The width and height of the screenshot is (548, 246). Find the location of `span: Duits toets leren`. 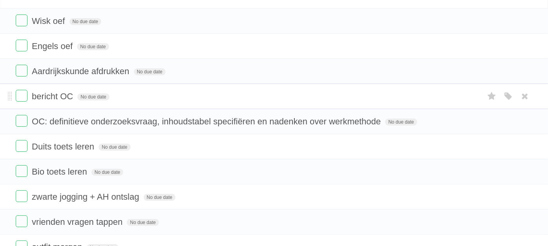

span: Duits toets leren is located at coordinates (64, 146).